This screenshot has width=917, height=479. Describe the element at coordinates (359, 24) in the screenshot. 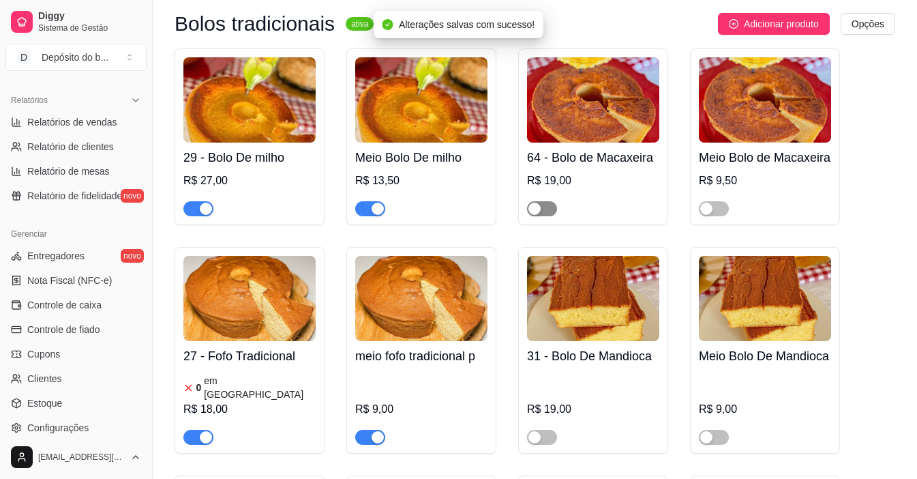

I see `sup: ativa` at that location.